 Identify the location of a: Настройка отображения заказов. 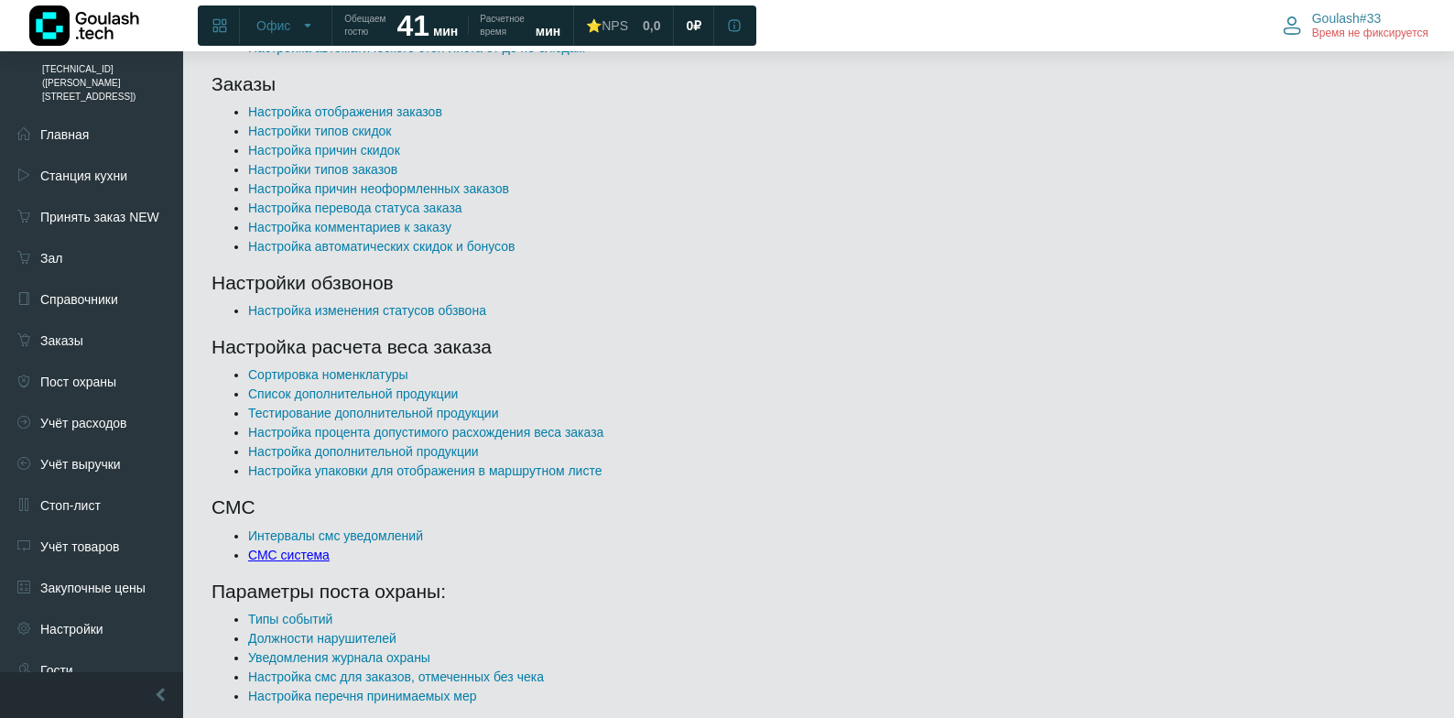
(345, 112).